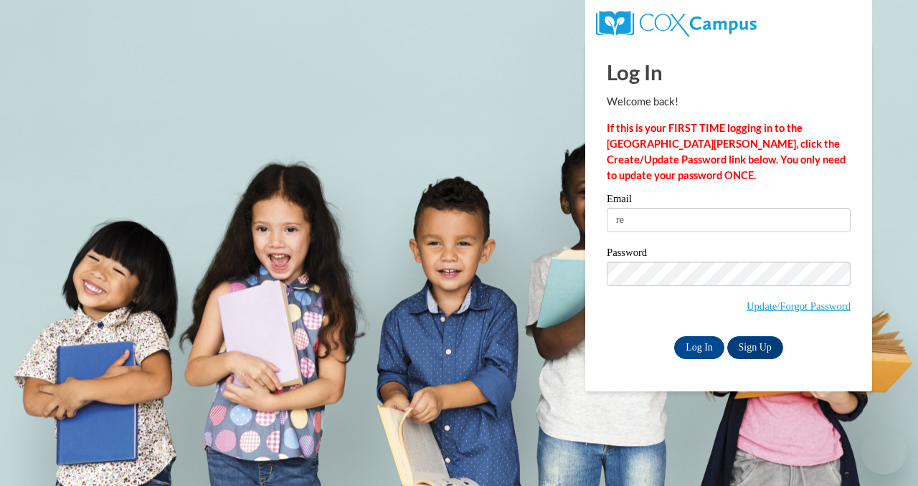  What do you see at coordinates (729, 72) in the screenshot?
I see `h1: Log In` at bounding box center [729, 72].